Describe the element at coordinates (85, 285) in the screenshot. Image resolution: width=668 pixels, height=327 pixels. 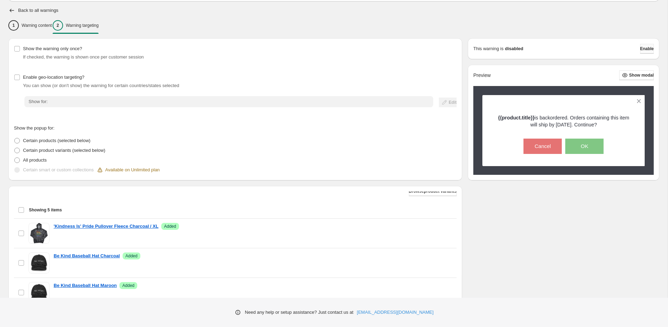
I see `p: Be Kind Baseball Hat Maroon` at that location.